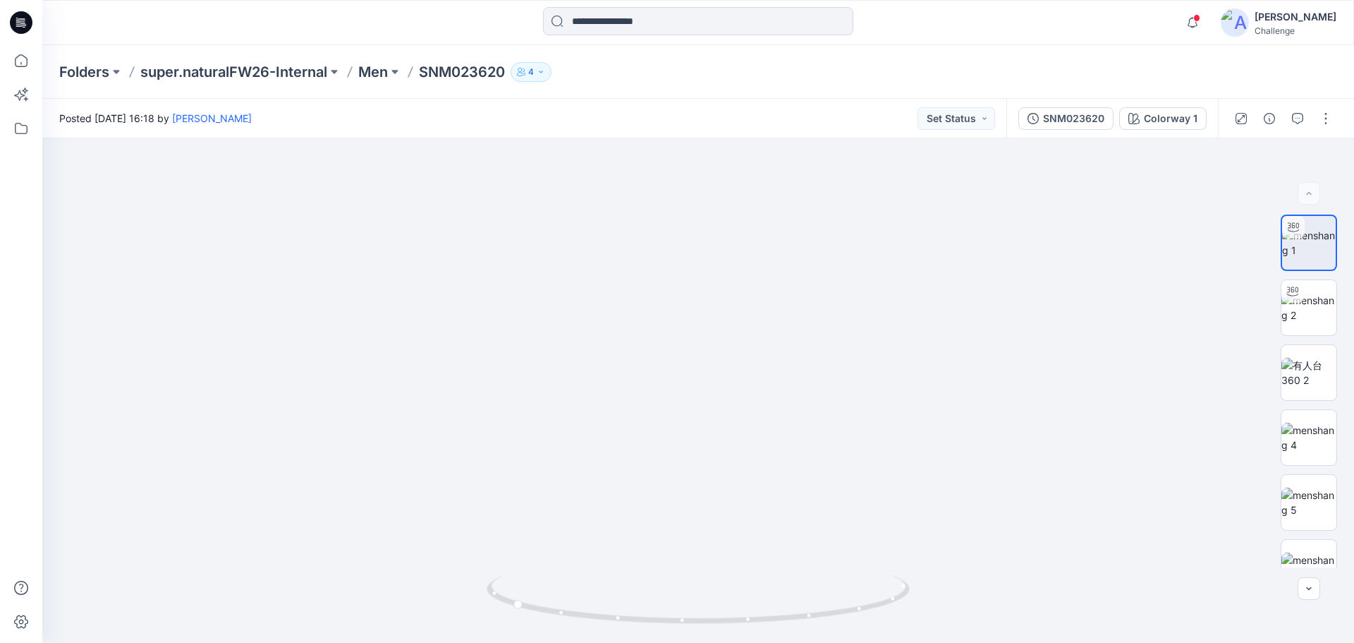  I want to click on a: Folders, so click(84, 72).